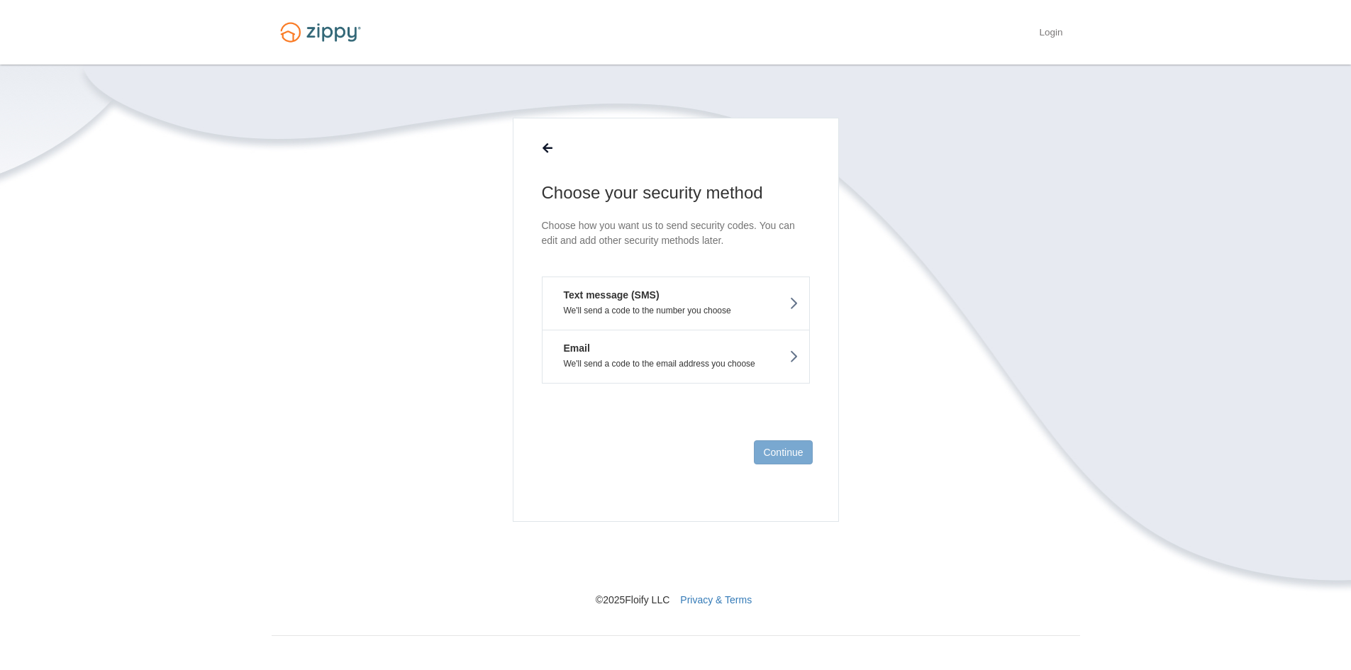 The height and width of the screenshot is (670, 1351). Describe the element at coordinates (676, 193) in the screenshot. I see `h1: Choose your security method` at that location.